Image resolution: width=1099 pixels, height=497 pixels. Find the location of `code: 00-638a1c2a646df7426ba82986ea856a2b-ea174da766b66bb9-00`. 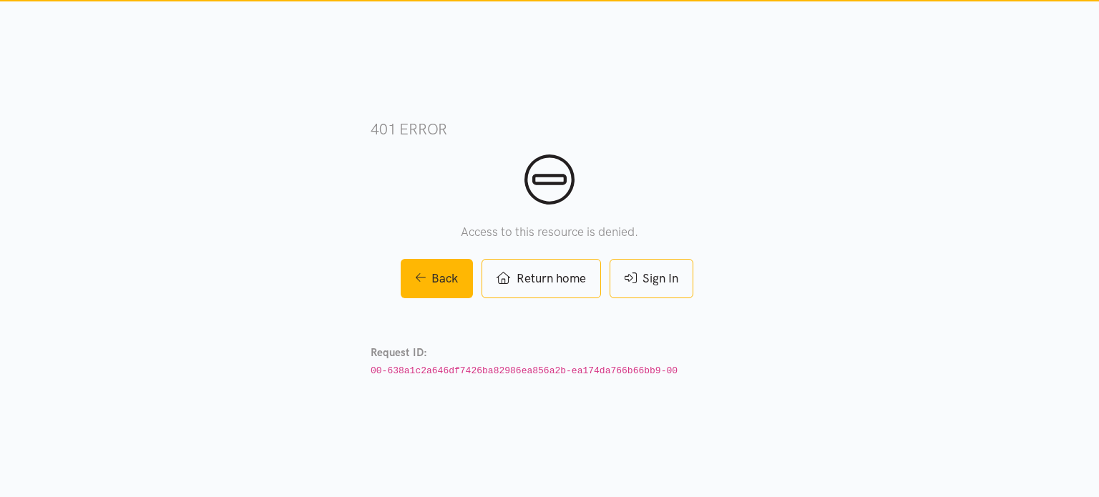

code: 00-638a1c2a646df7426ba82986ea856a2b-ea174da766b66bb9-00 is located at coordinates (524, 371).